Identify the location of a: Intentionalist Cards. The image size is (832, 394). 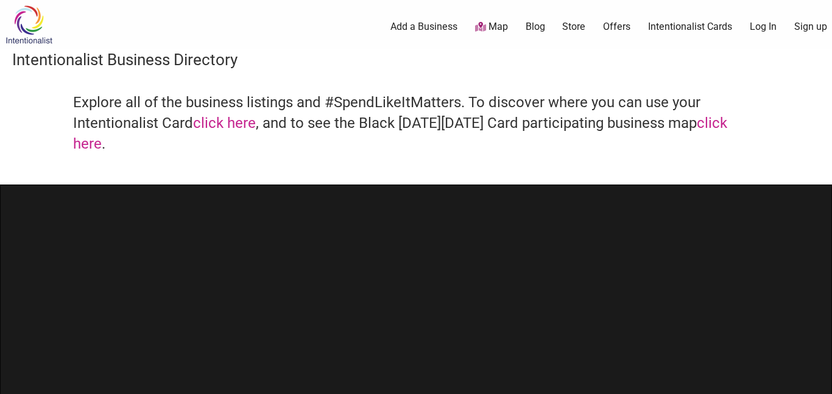
(690, 27).